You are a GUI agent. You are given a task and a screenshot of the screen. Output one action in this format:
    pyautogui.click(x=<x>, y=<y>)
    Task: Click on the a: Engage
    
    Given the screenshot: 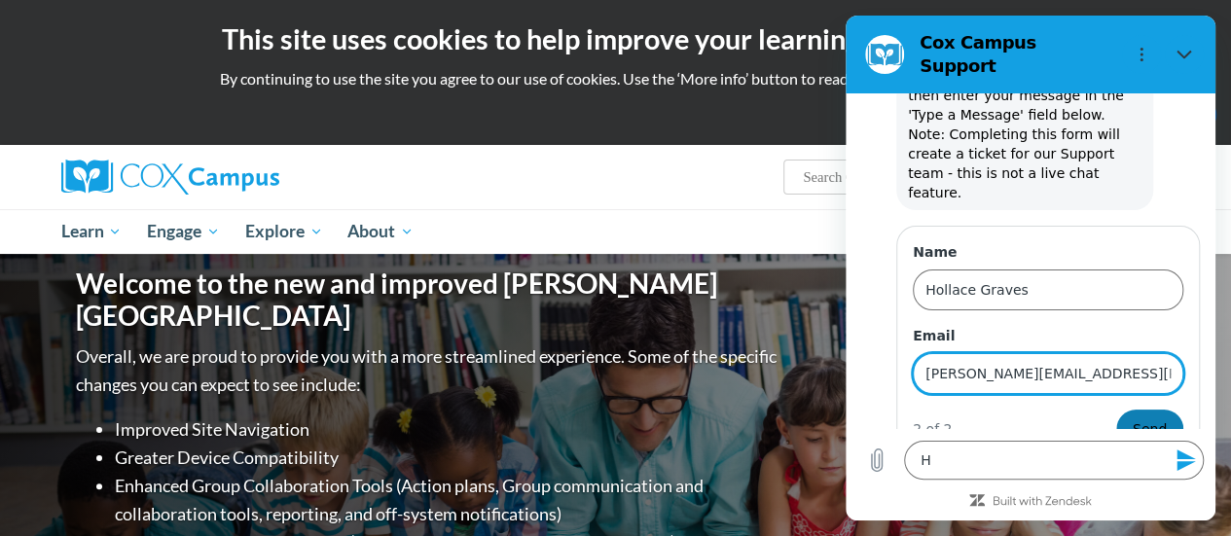 What is the action you would take?
    pyautogui.click(x=183, y=232)
    